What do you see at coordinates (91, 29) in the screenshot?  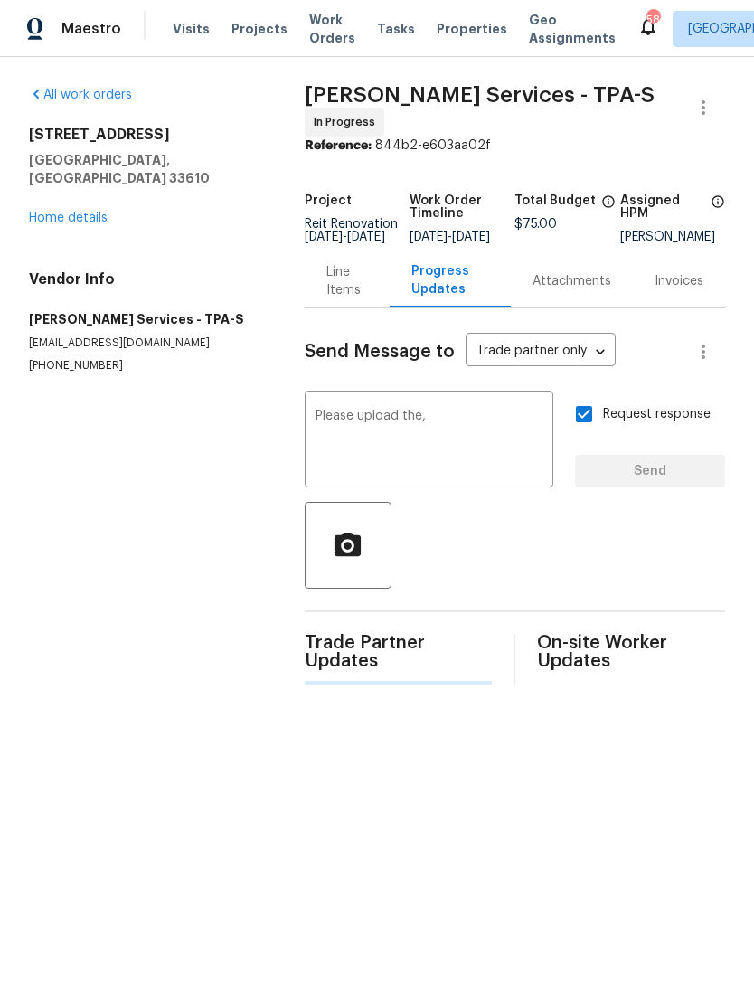 I see `span: Maestro` at bounding box center [91, 29].